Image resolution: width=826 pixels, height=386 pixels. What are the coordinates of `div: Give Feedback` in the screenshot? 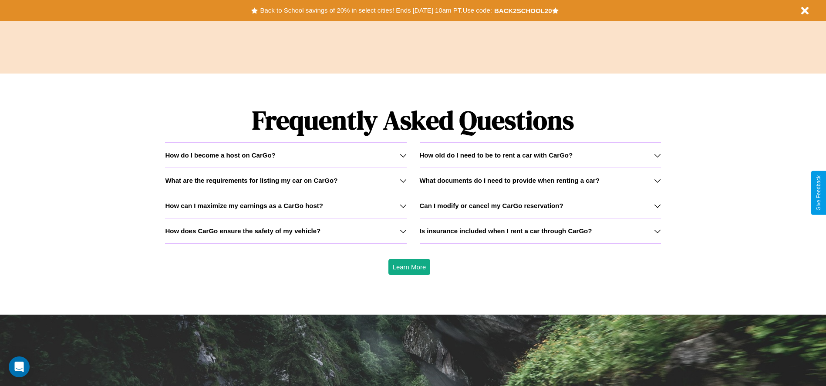 It's located at (818, 193).